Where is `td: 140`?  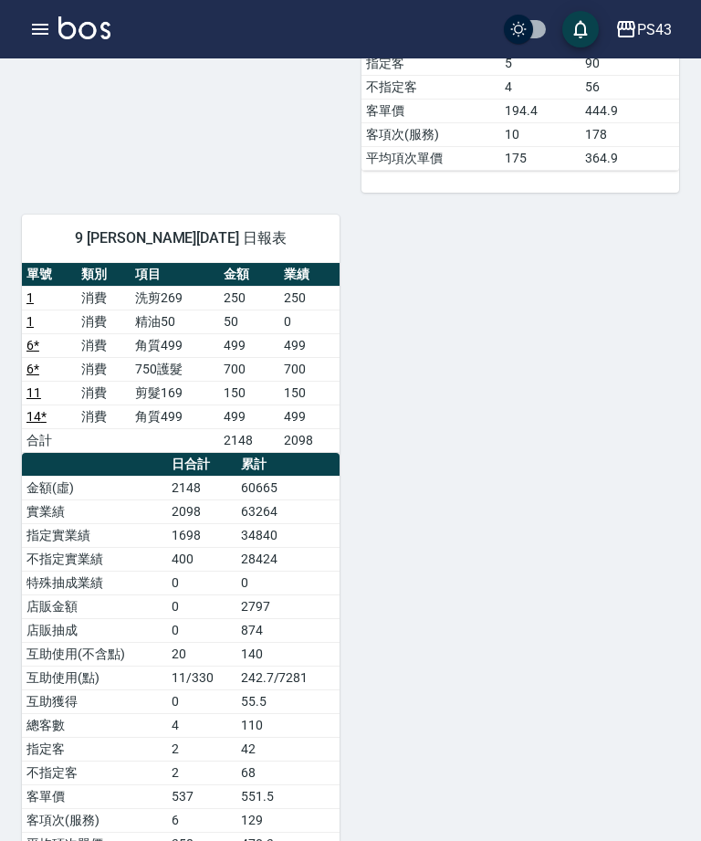
td: 140 is located at coordinates (288, 654).